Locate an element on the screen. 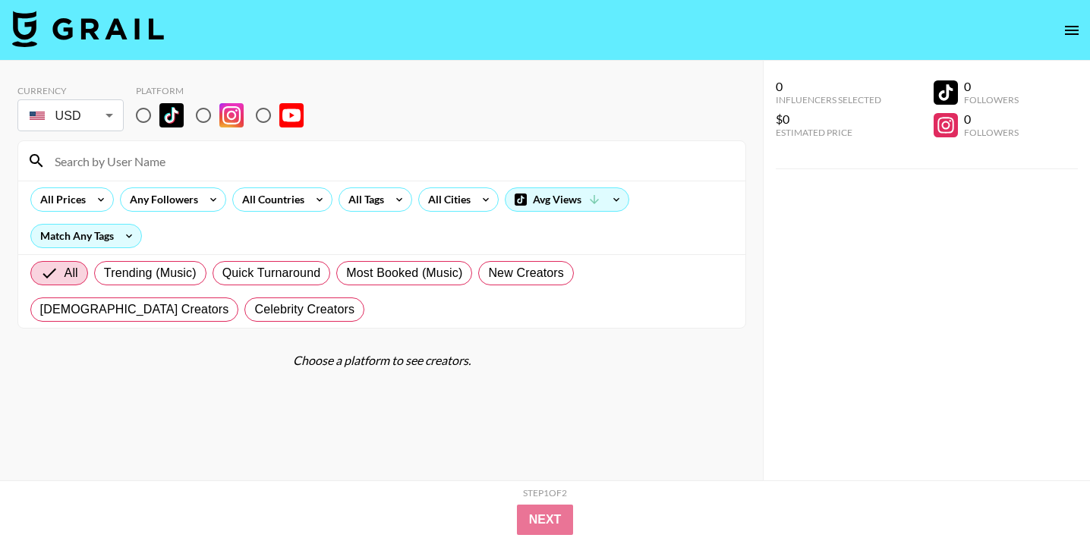 The image size is (1090, 541). div: All Prices is located at coordinates (60, 200).